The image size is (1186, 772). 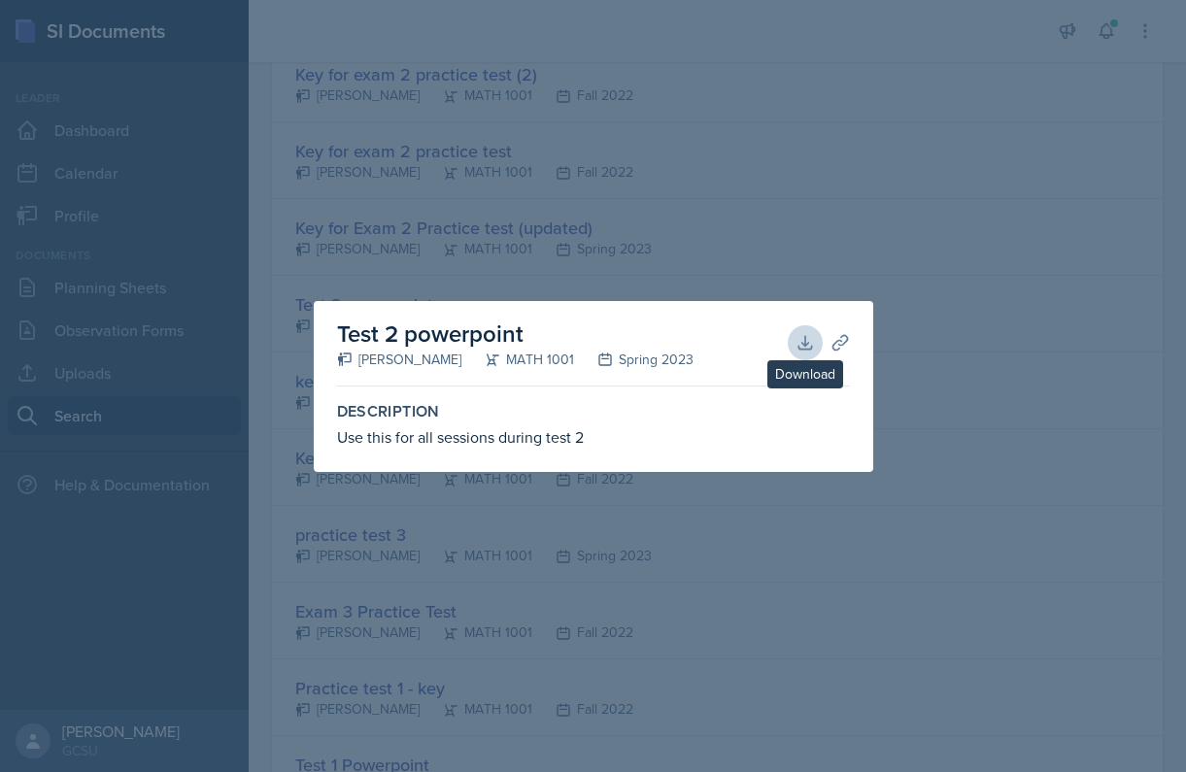 I want to click on h2: Test 2 powerpoint, so click(x=515, y=334).